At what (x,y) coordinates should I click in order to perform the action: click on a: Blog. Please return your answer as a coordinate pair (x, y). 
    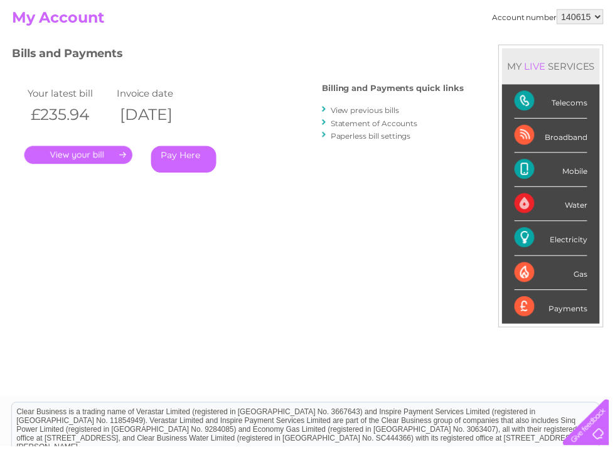
    Looking at the image, I should click on (515, 58).